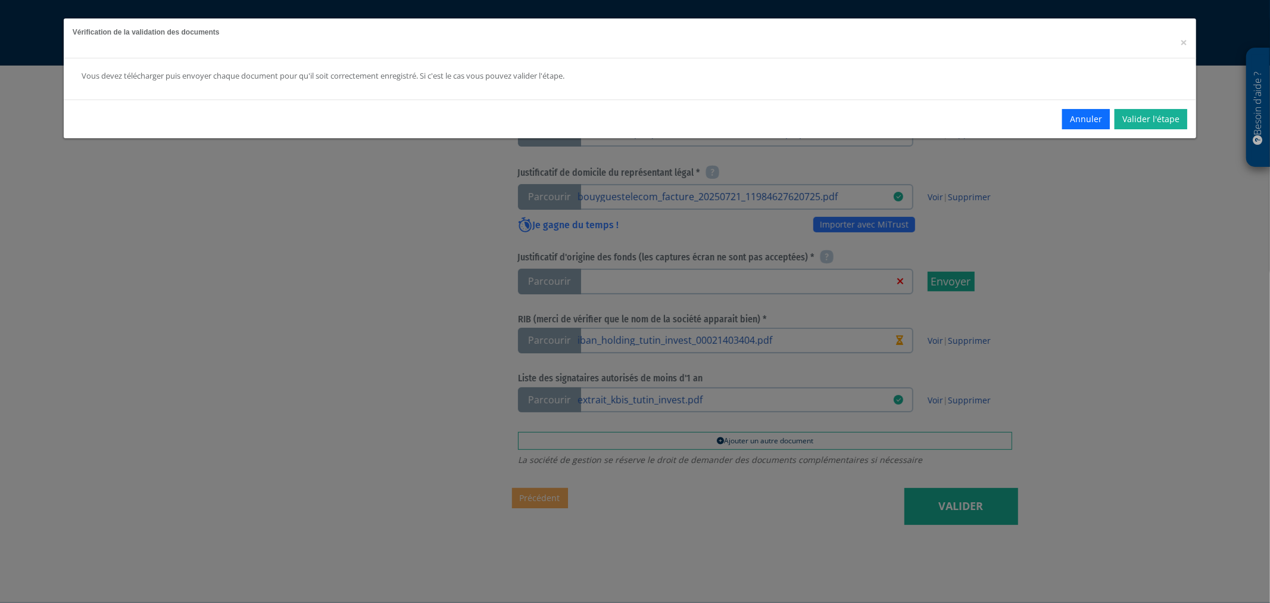 Image resolution: width=1270 pixels, height=603 pixels. What do you see at coordinates (1086, 119) in the screenshot?
I see `button: Annuler` at bounding box center [1086, 119].